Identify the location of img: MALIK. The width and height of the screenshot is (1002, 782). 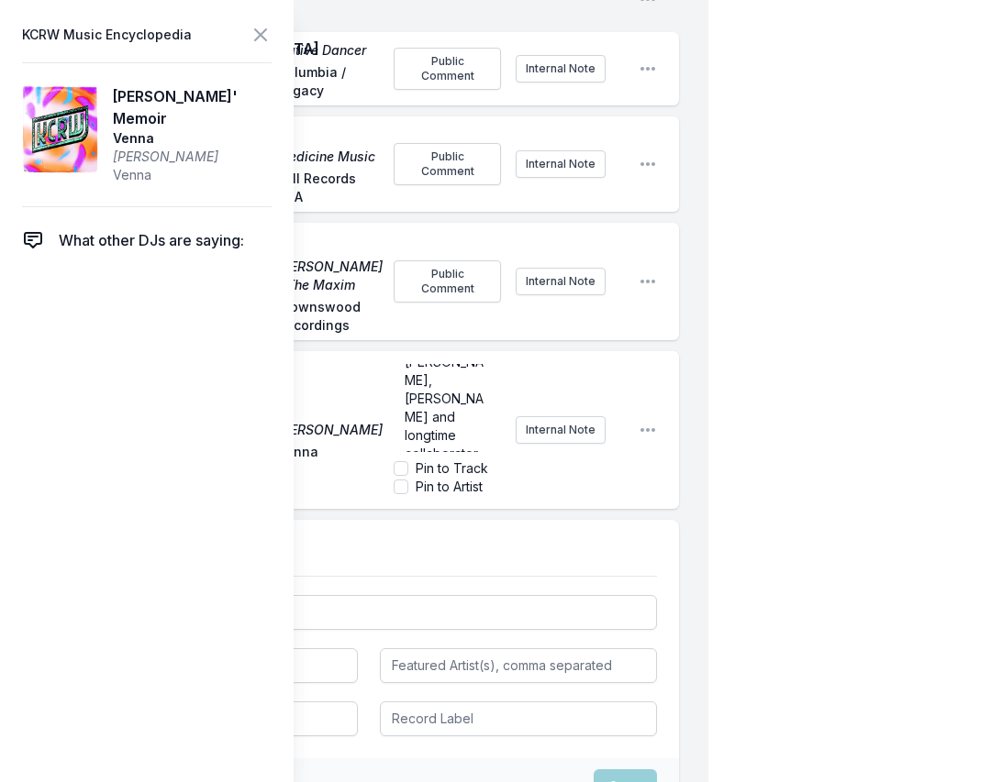
(60, 129).